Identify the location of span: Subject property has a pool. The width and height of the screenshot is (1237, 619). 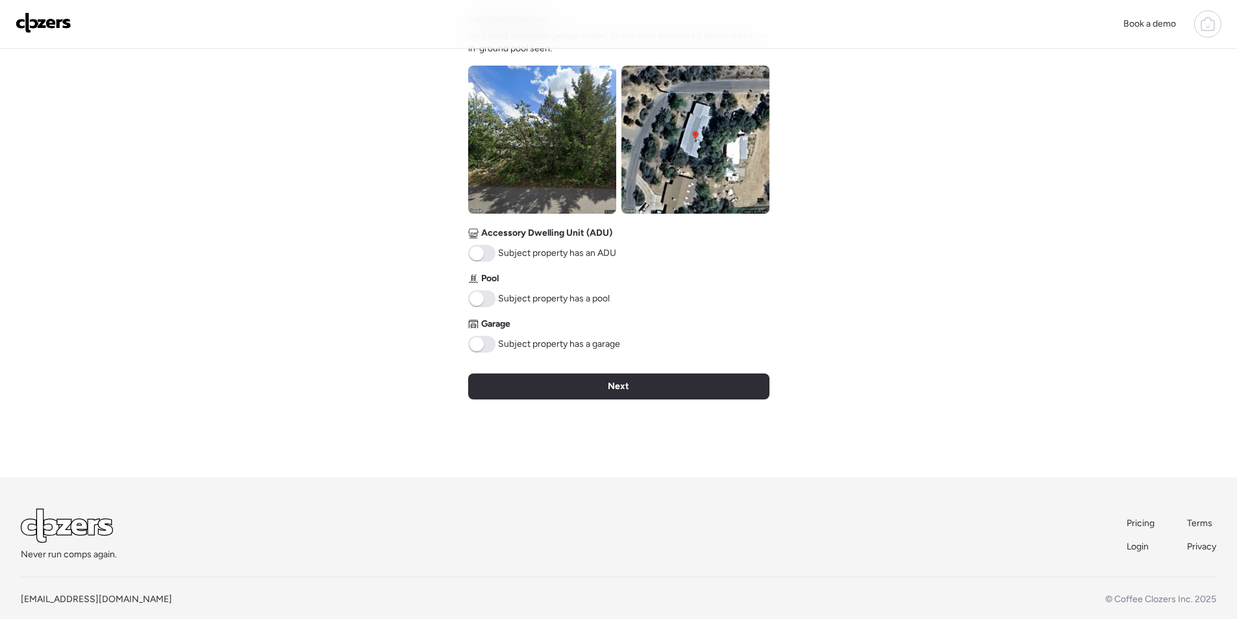
(554, 299).